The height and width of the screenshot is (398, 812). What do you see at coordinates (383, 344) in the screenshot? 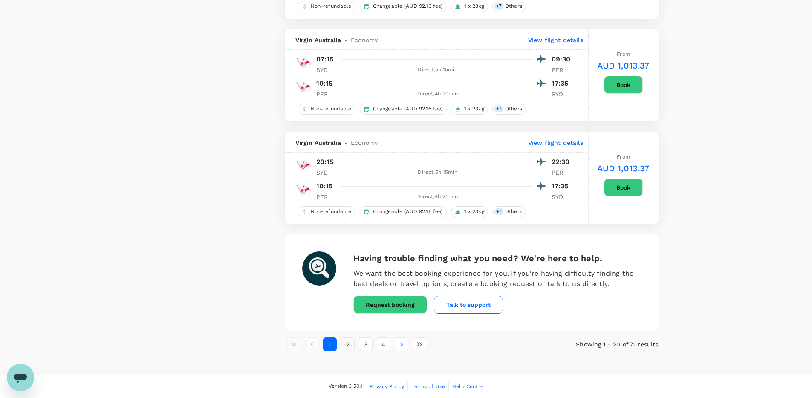
I see `button: Go to page 4` at bounding box center [383, 344].